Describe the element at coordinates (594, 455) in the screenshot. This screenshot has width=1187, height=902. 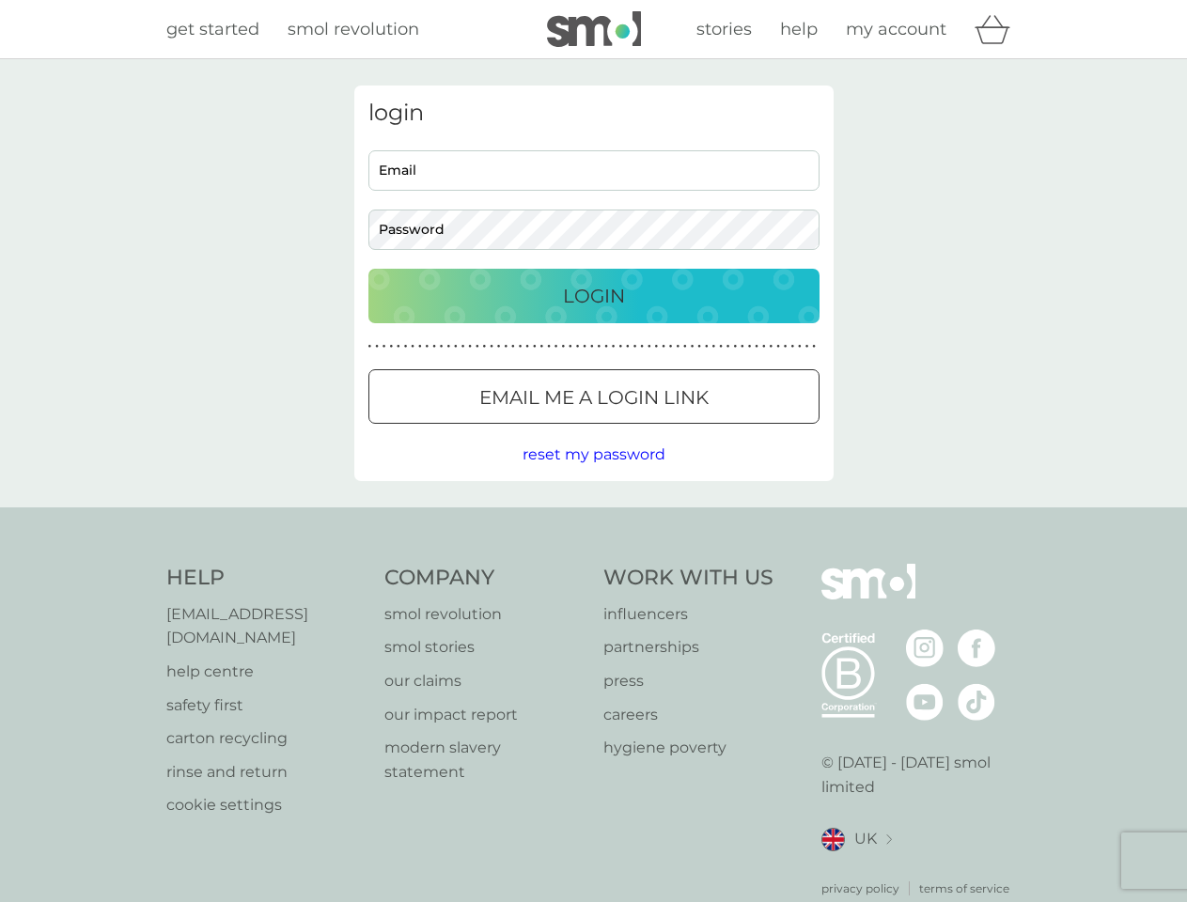
I see `button: reset my password` at that location.